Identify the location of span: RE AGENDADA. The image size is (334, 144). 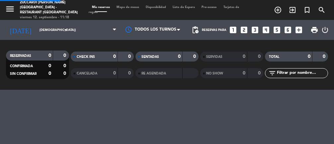
(154, 73).